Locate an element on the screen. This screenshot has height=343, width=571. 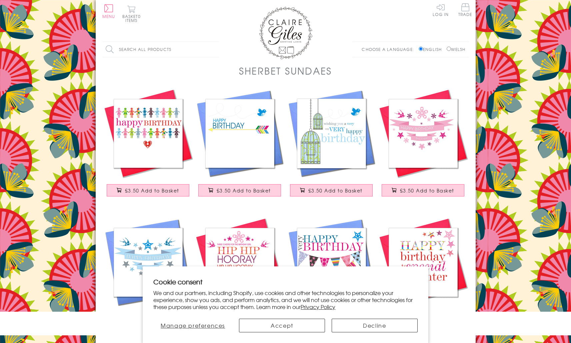
img: Birthday Card, Arrow and bird, Happy Birthday is located at coordinates (239, 133).